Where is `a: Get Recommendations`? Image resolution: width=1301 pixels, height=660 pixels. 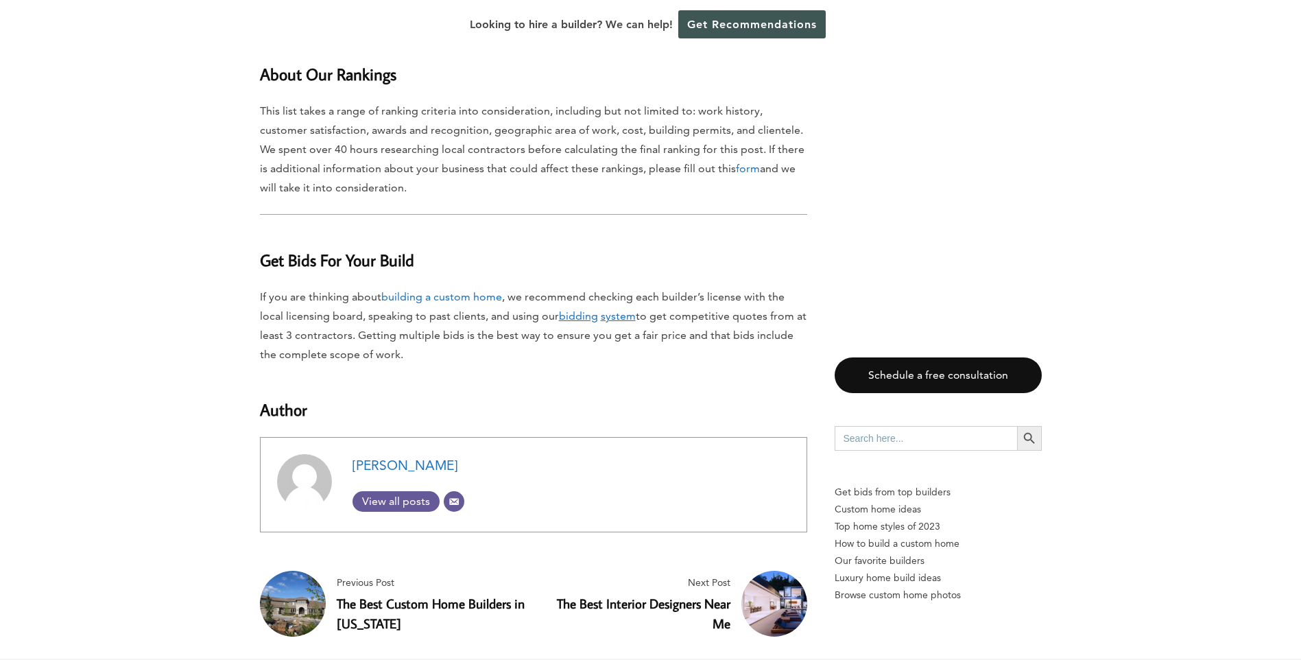 a: Get Recommendations is located at coordinates (752, 24).